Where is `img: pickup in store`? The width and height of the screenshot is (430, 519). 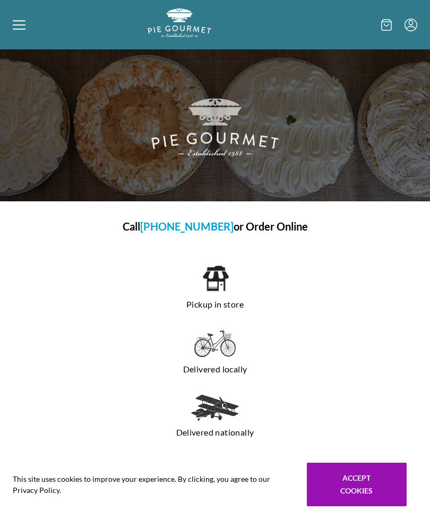
img: pickup in store is located at coordinates (215, 278).